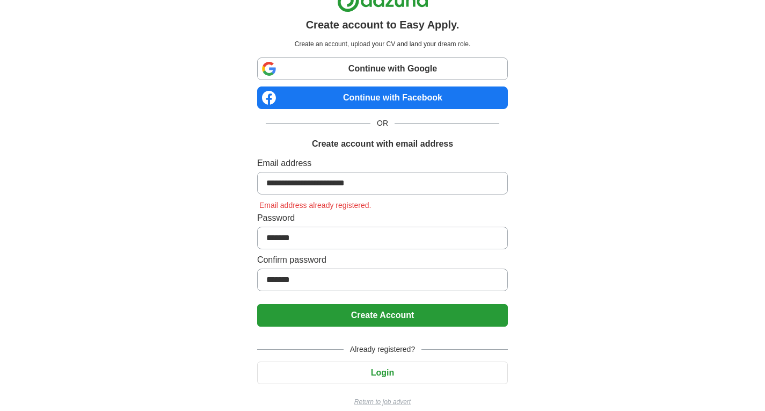 This screenshot has height=411, width=765. Describe the element at coordinates (382, 315) in the screenshot. I see `button: Create Account` at that location.